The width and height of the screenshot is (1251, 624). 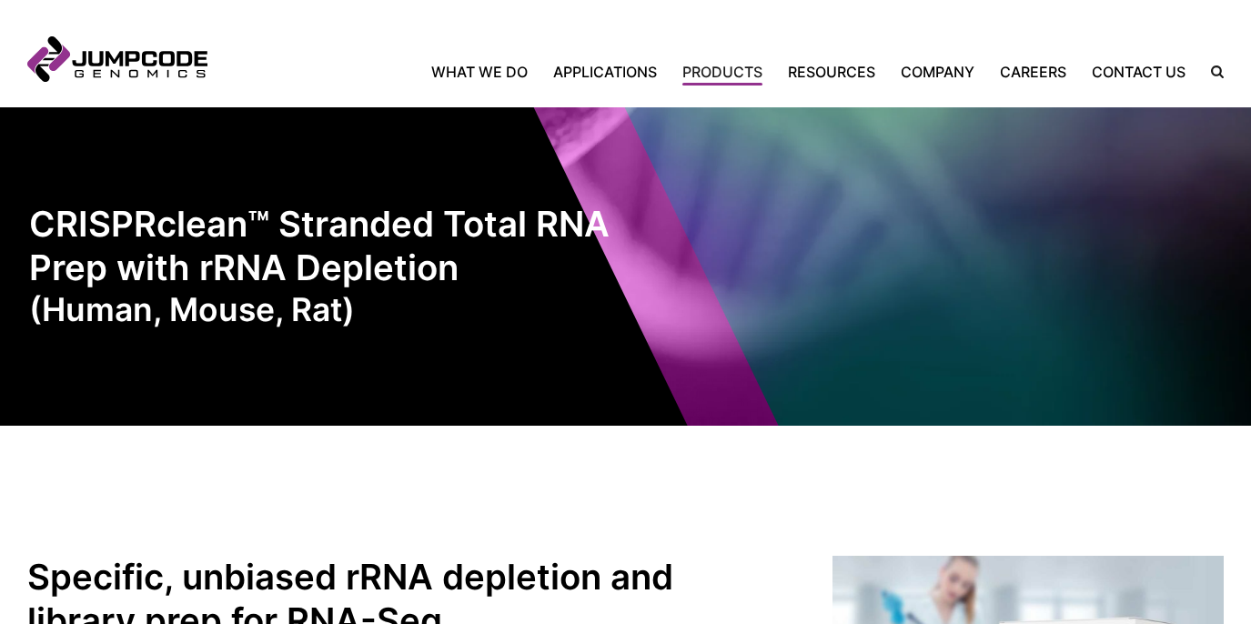 I want to click on a: Resources, so click(x=832, y=72).